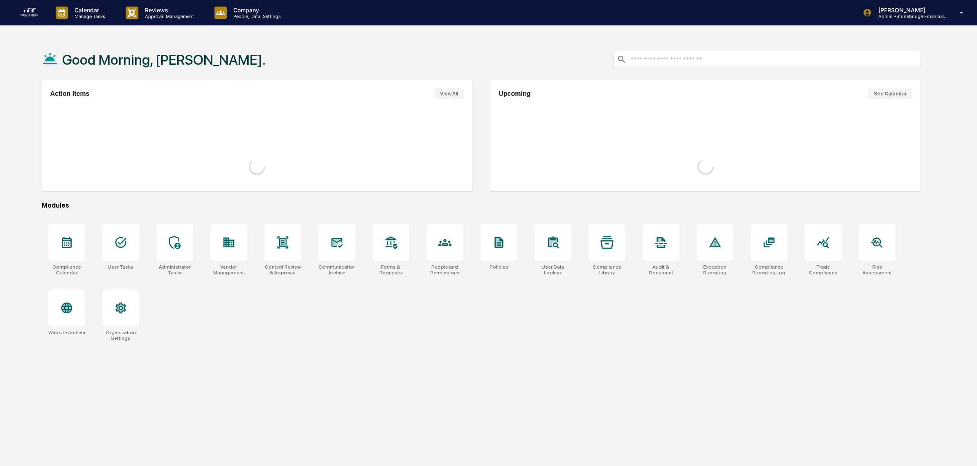 Image resolution: width=977 pixels, height=466 pixels. Describe the element at coordinates (910, 16) in the screenshot. I see `p: Admin • Stonebridge Financial Group` at that location.